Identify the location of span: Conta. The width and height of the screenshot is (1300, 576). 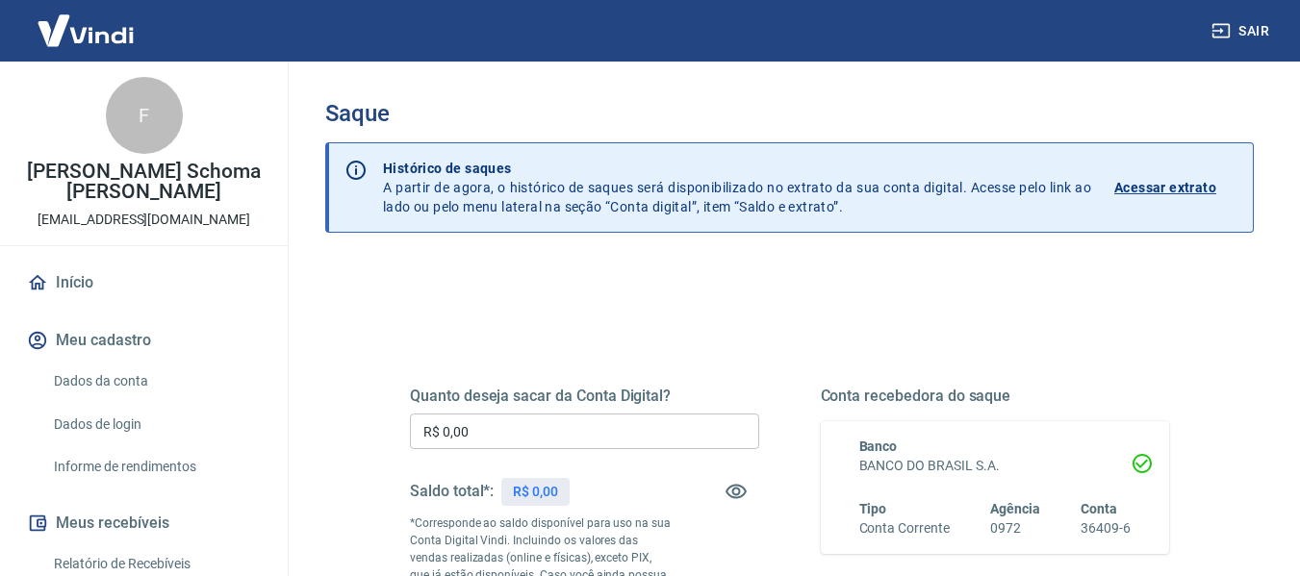
(1099, 509).